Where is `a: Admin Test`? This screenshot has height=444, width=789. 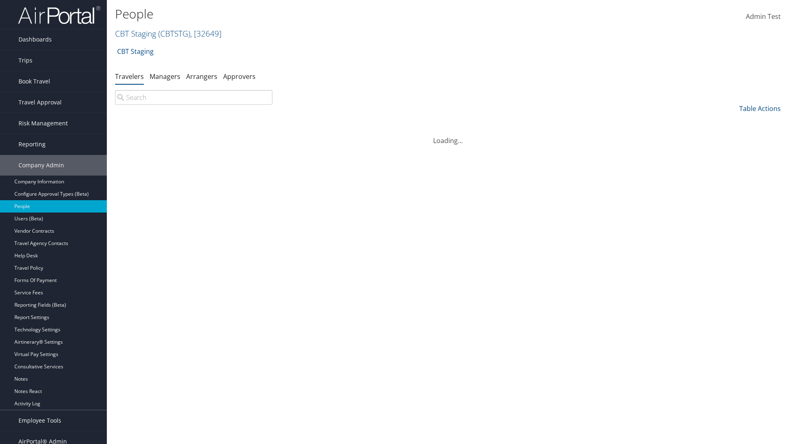 a: Admin Test is located at coordinates (764, 17).